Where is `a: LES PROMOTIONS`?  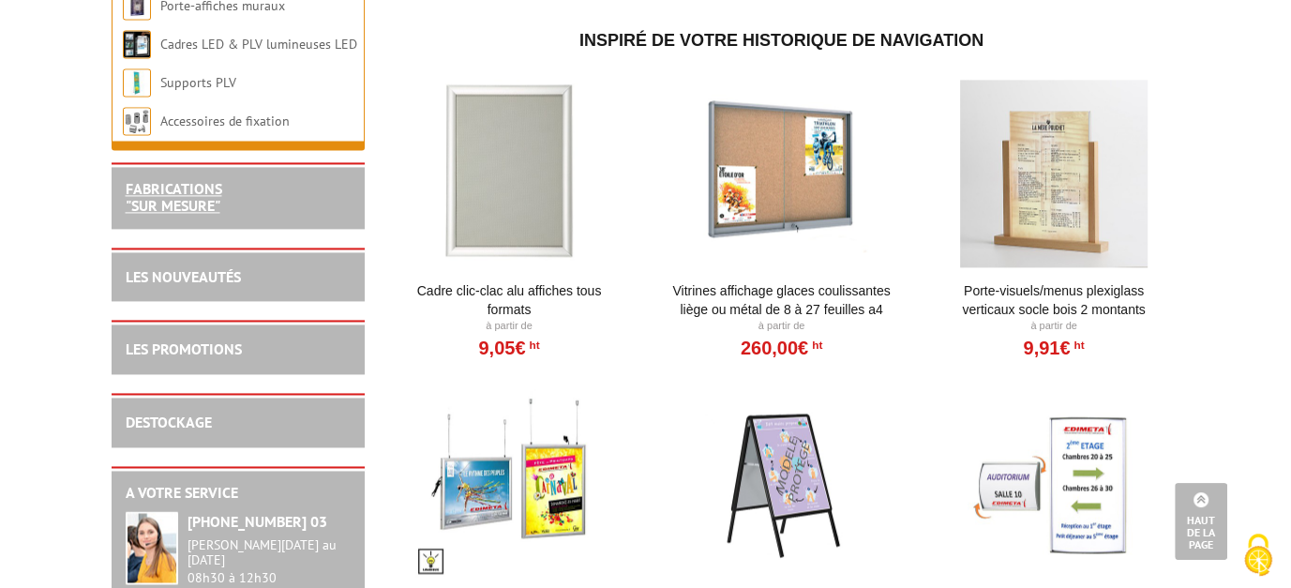 a: LES PROMOTIONS is located at coordinates (184, 349).